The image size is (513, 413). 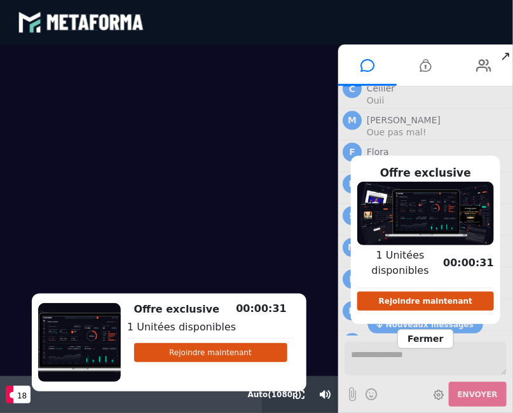 What do you see at coordinates (10, 395) in the screenshot?
I see `button: Live` at bounding box center [10, 395].